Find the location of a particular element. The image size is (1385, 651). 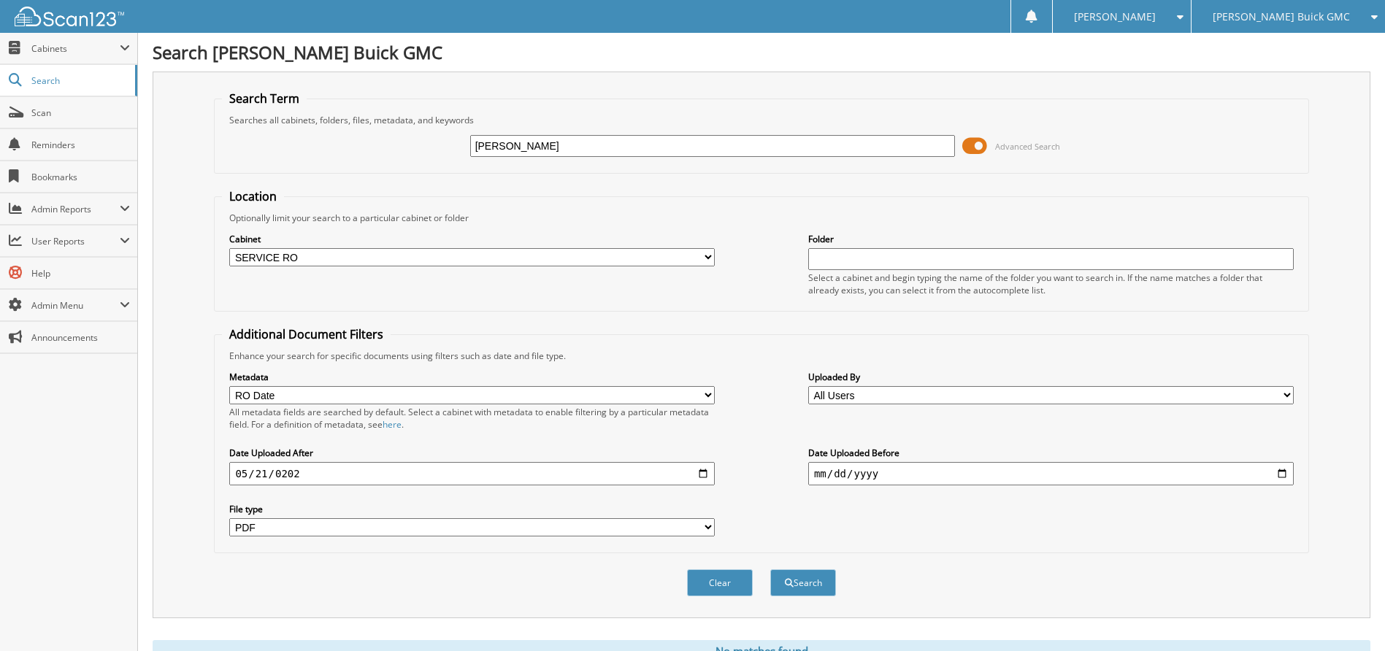

span: User Reports is located at coordinates (75, 241).